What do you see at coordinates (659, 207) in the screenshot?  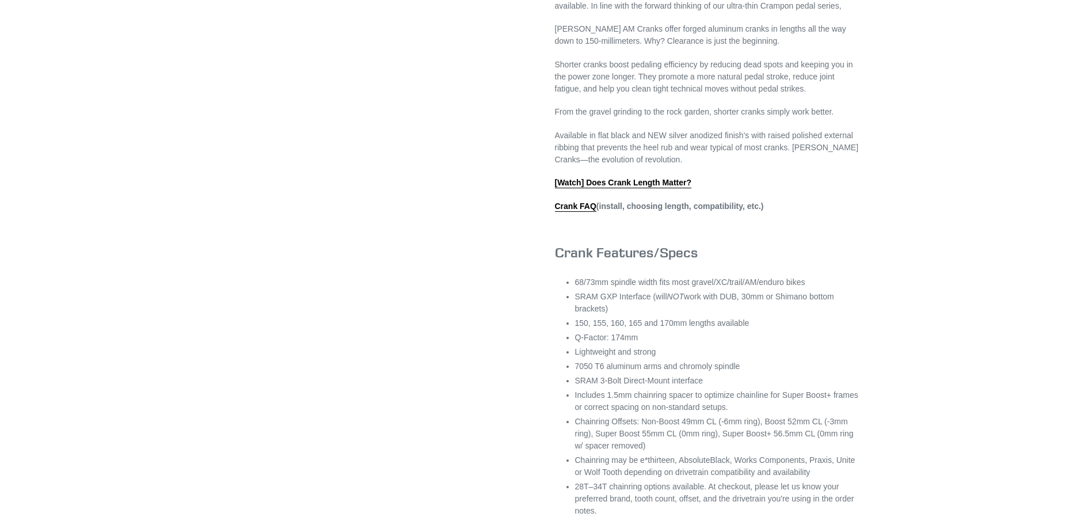 I see `strong: (install, choosing length, compatibility, etc.)` at bounding box center [659, 207].